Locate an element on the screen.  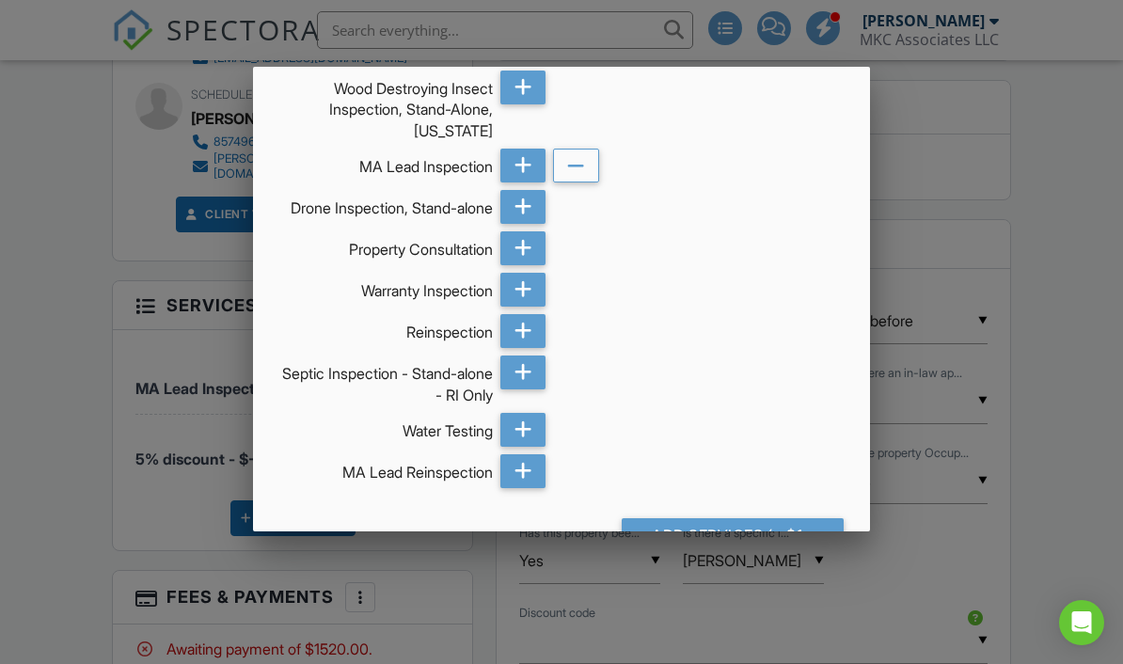
div: Property Consultation is located at coordinates (386, 245).